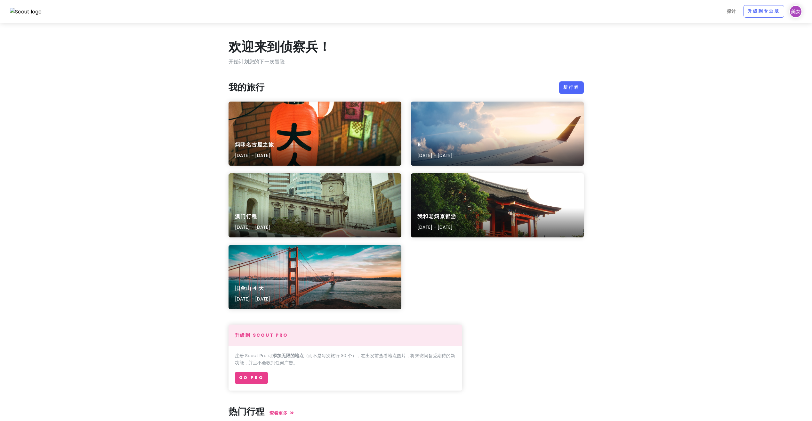 This screenshot has height=421, width=812. I want to click on h3: 我的旅行, so click(247, 87).